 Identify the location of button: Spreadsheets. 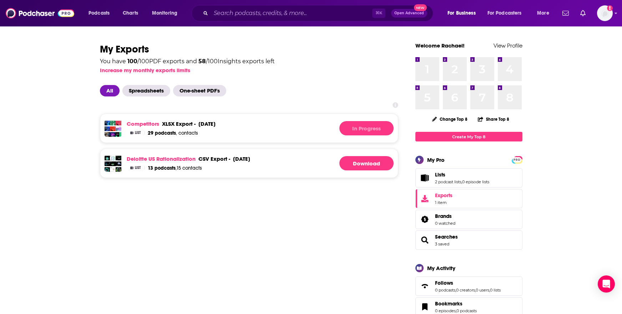
(148, 91).